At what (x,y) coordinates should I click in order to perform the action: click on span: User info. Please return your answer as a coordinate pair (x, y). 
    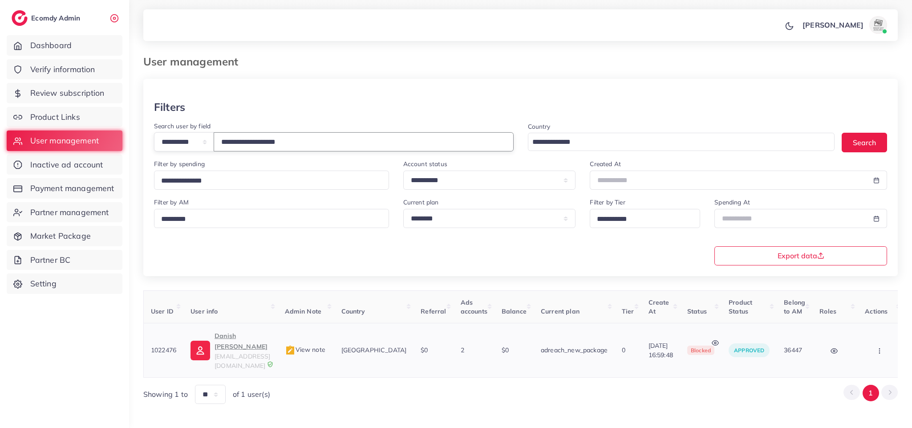
    Looking at the image, I should click on (204, 311).